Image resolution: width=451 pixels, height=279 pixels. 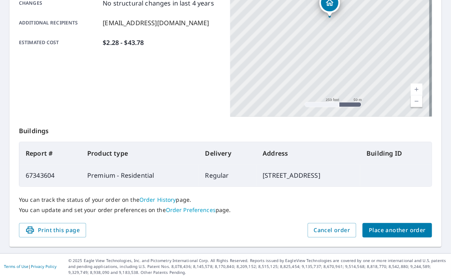 What do you see at coordinates (225, 200) in the screenshot?
I see `p: You can track the status of your order on the page.` at bounding box center [225, 200].